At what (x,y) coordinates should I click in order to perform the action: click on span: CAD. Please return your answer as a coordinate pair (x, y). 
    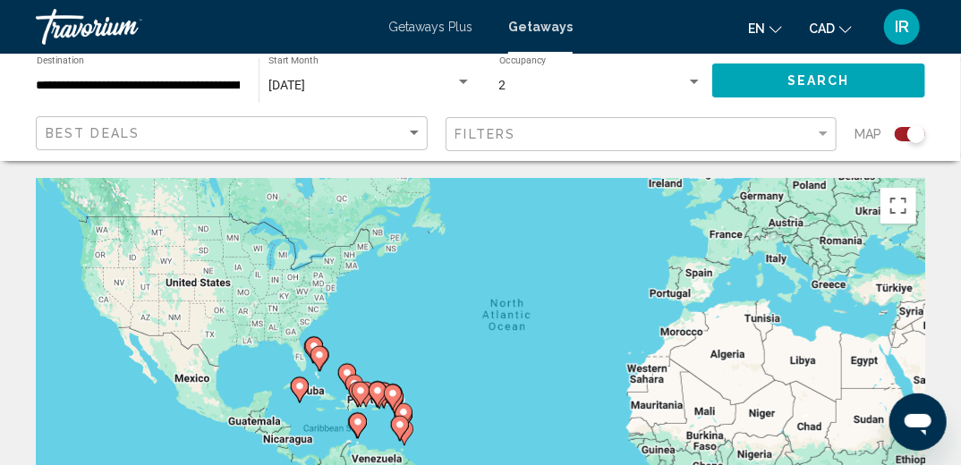
    Looking at the image, I should click on (821, 29).